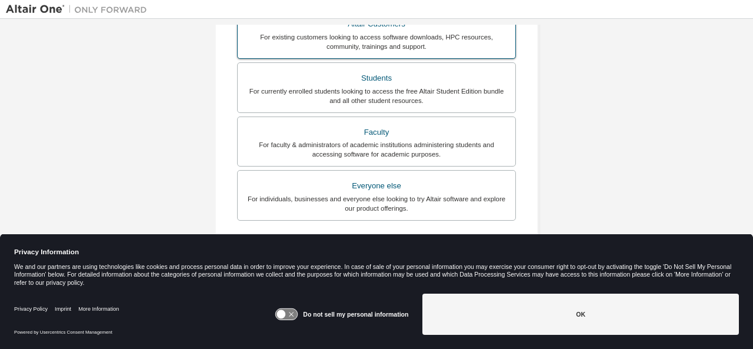  Describe the element at coordinates (377, 186) in the screenshot. I see `div: Everyone else` at that location.